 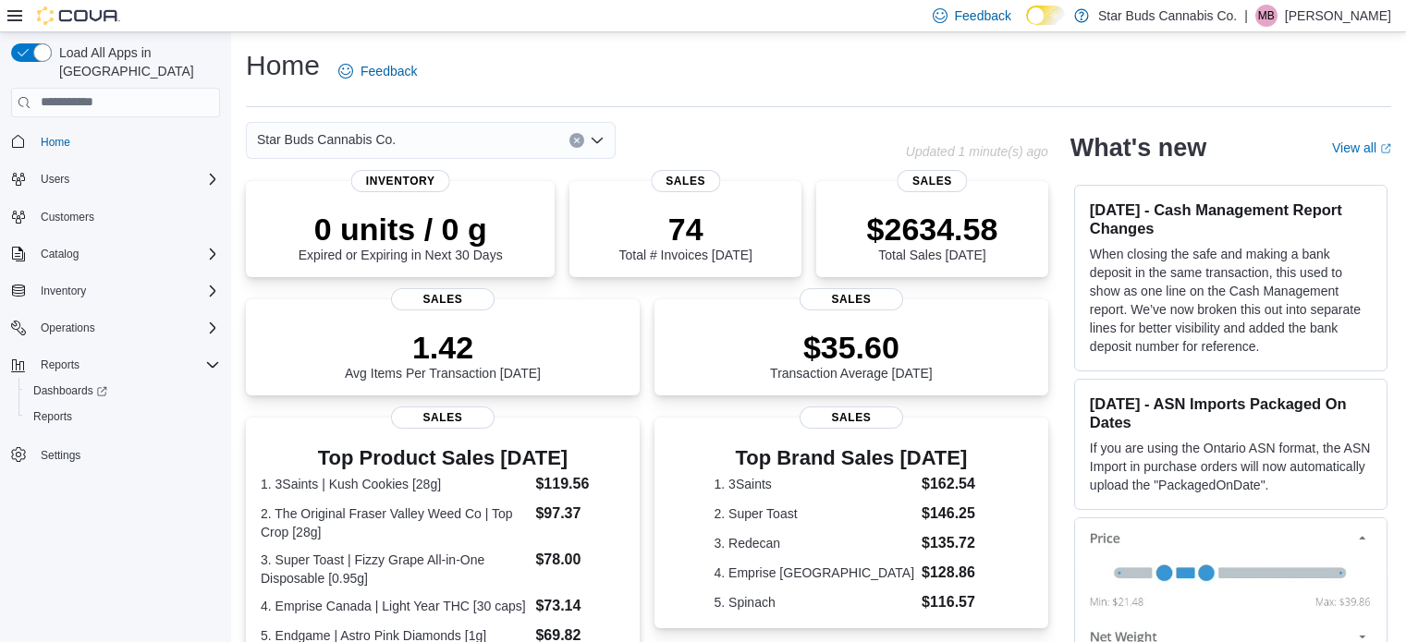 I want to click on dt: 4. Emprise Canada | Light Year THC [30 caps], so click(x=394, y=606).